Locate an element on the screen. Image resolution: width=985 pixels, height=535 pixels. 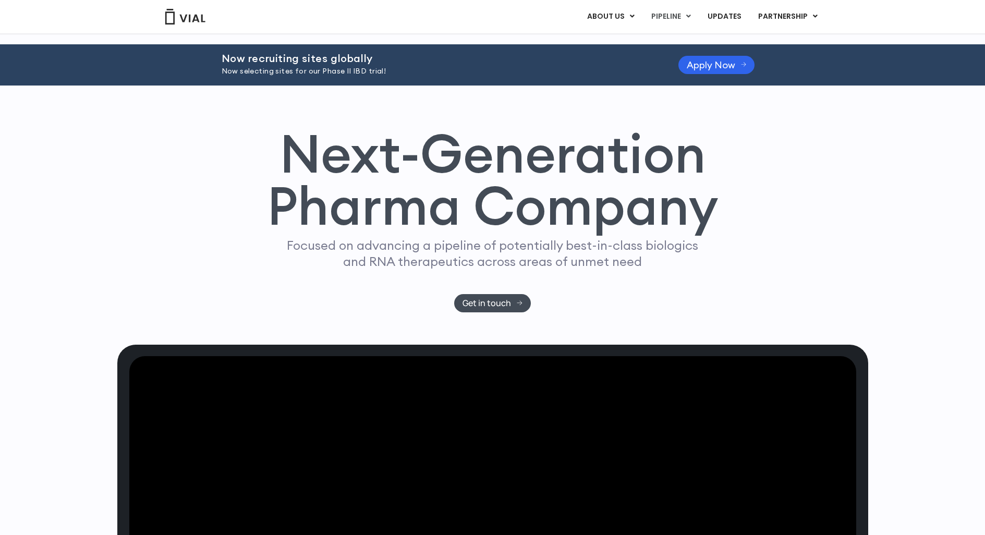
img: Vial Logo is located at coordinates (185, 17).